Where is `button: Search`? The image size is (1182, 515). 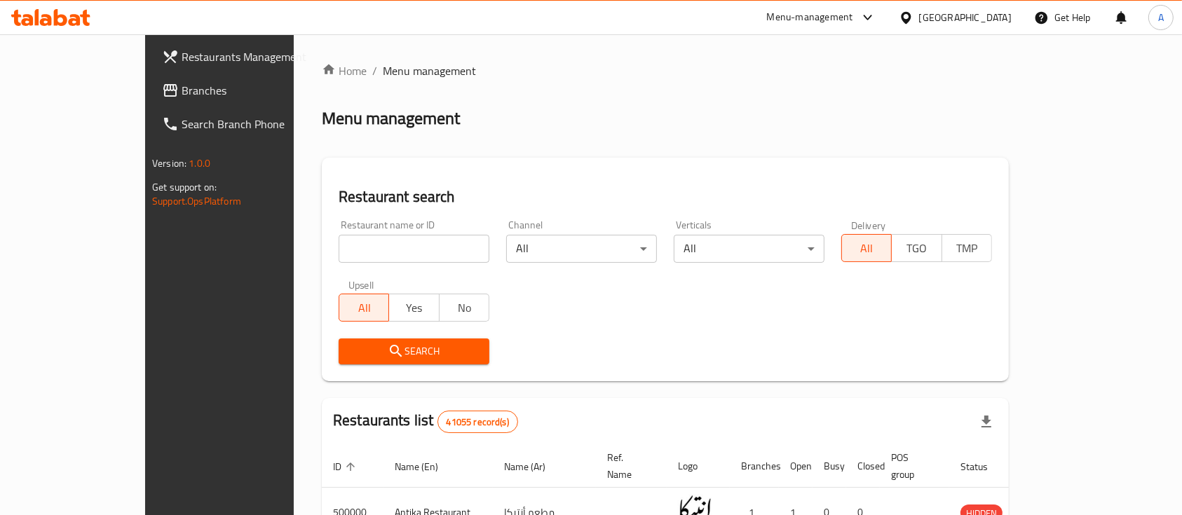
button: Search is located at coordinates (414, 351).